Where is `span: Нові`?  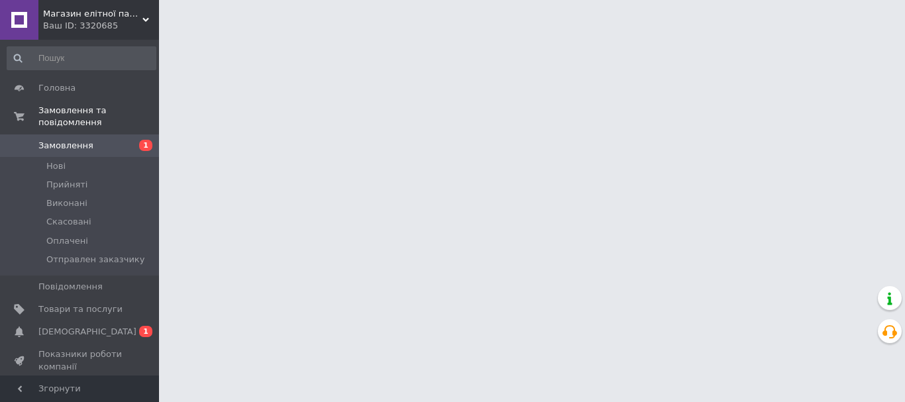 span: Нові is located at coordinates (56, 166).